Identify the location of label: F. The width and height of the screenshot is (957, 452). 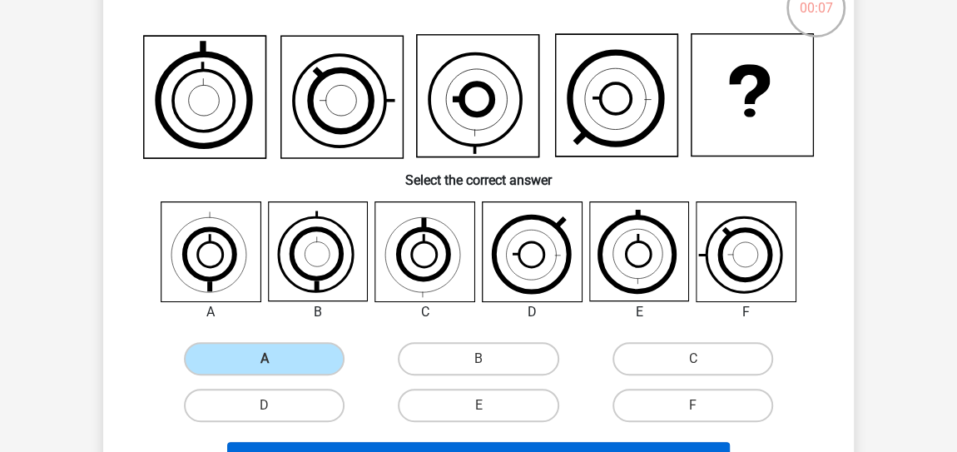
(693, 405).